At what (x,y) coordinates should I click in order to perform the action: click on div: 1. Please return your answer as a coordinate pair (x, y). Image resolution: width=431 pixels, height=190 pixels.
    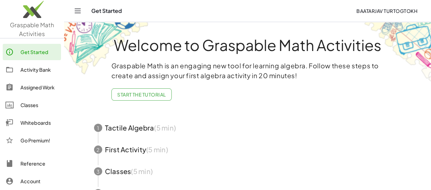
    Looking at the image, I should click on (98, 128).